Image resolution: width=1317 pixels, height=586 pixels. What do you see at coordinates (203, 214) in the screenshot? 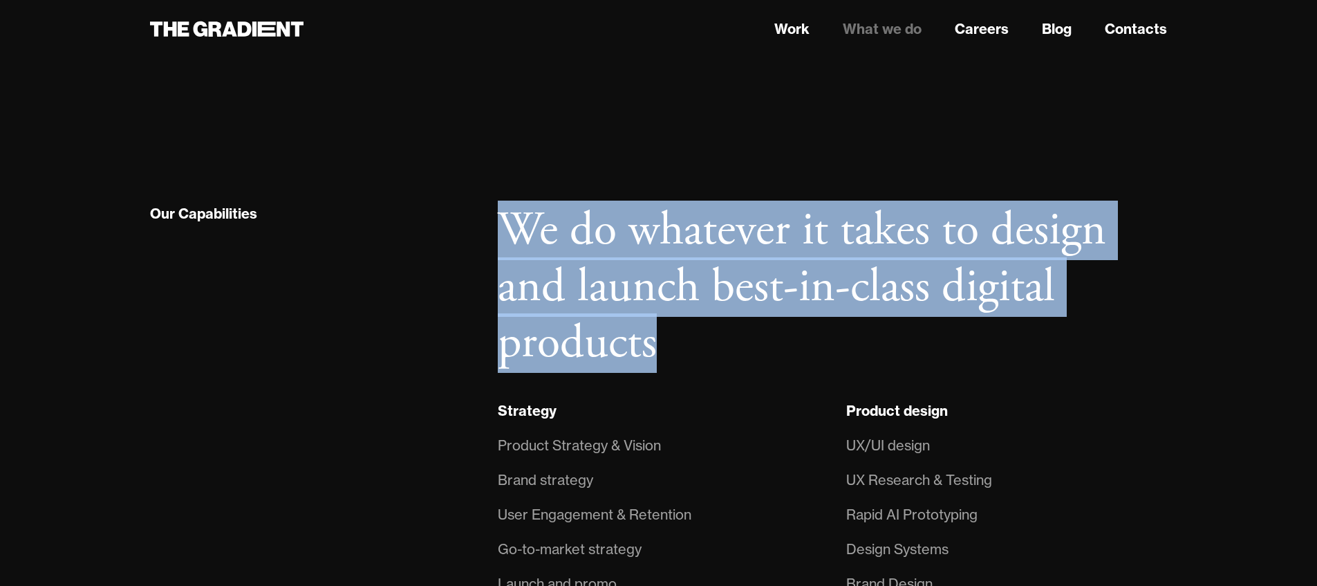
I see `div: Our Capabilities` at bounding box center [203, 214].